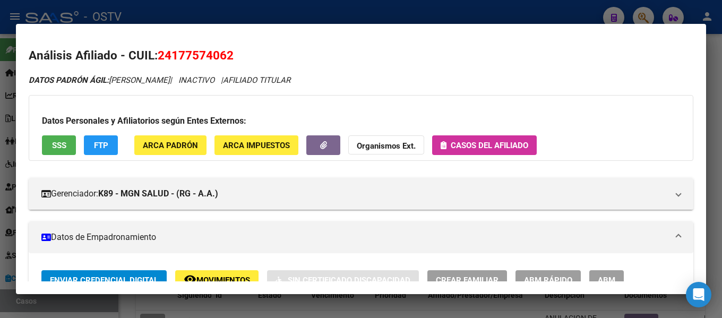  Describe the element at coordinates (467, 280) in the screenshot. I see `span: Crear Familiar` at that location.